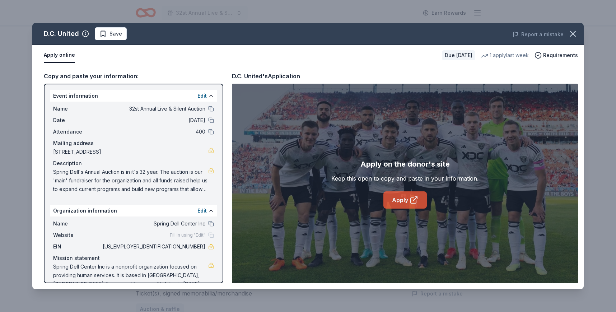 Image resolution: width=616 pixels, height=312 pixels. Describe the element at coordinates (153, 109) in the screenshot. I see `span: 32st Annual Live & Silent Auction` at that location.